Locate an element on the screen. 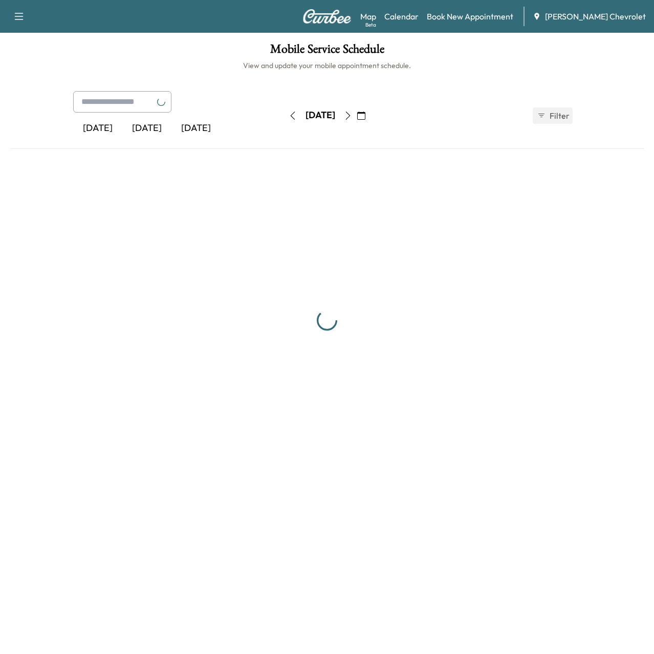 Image resolution: width=654 pixels, height=654 pixels. h1: Mobile Service Schedule is located at coordinates (327, 52).